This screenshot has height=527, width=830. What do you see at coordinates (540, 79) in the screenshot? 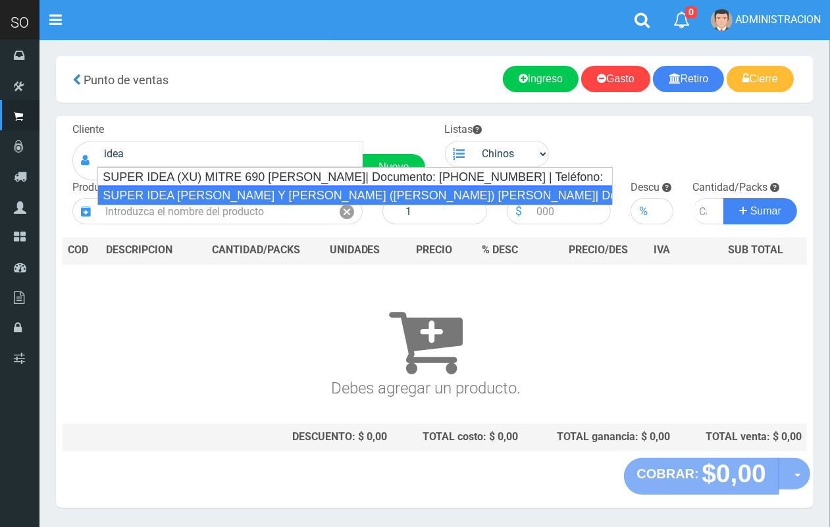
I see `a: Ingreso` at bounding box center [540, 79].